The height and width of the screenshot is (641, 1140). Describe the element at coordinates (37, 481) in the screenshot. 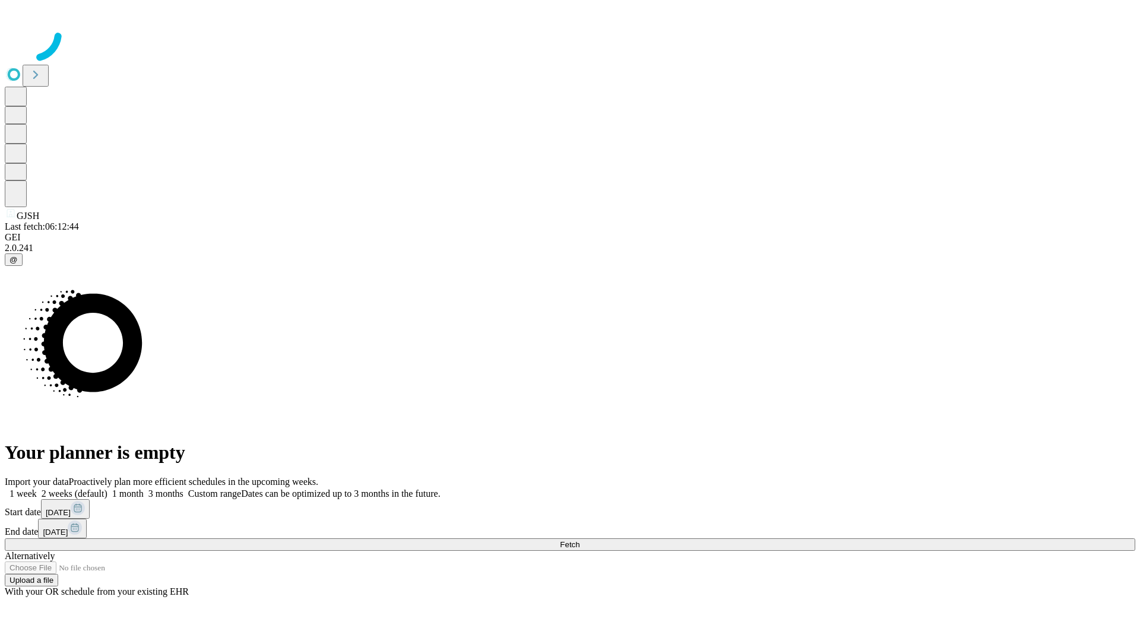

I see `span: Import your data` at that location.